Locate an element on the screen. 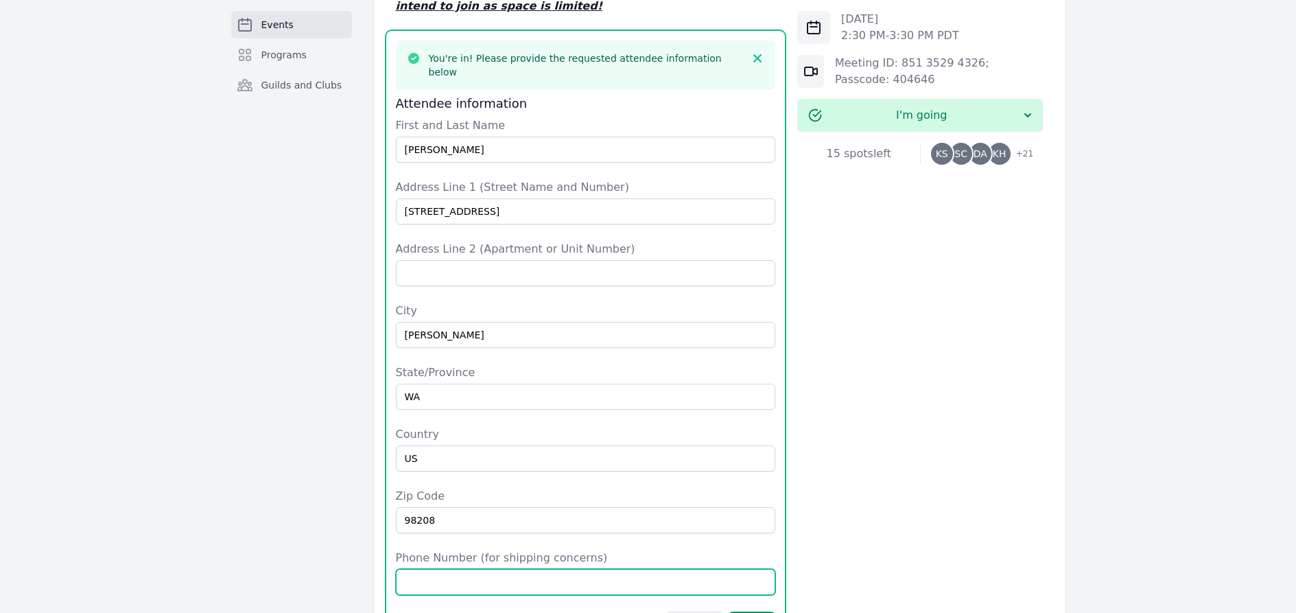  span: I'm going is located at coordinates (921, 115).